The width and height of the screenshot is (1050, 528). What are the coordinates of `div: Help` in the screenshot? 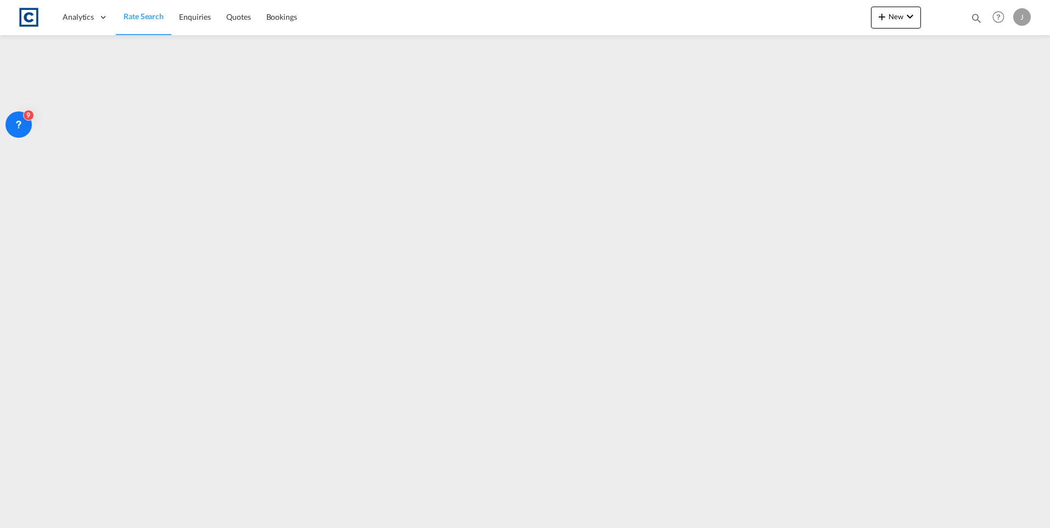 It's located at (1001, 18).